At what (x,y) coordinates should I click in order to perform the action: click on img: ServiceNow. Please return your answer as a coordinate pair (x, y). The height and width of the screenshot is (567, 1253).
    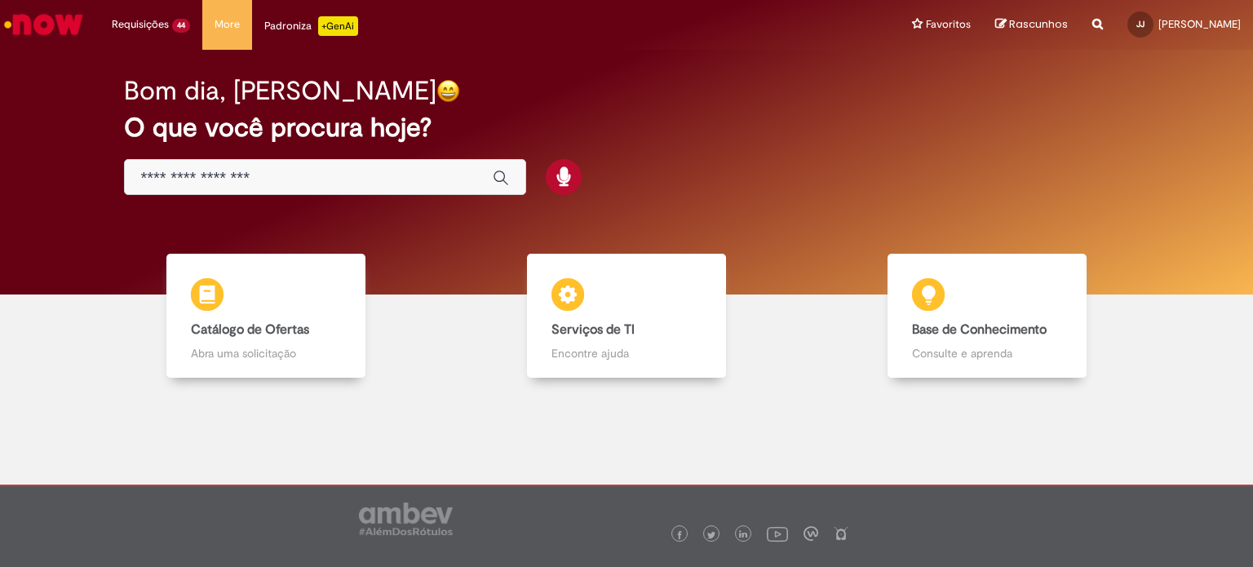
    Looking at the image, I should click on (43, 24).